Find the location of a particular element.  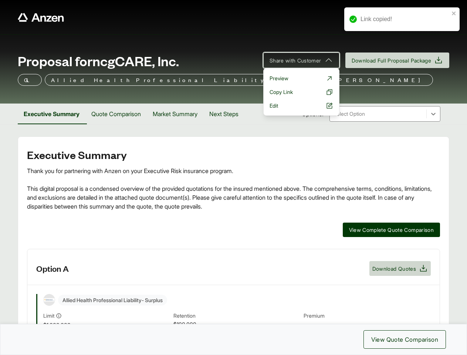

p: GL is located at coordinates (30, 80).